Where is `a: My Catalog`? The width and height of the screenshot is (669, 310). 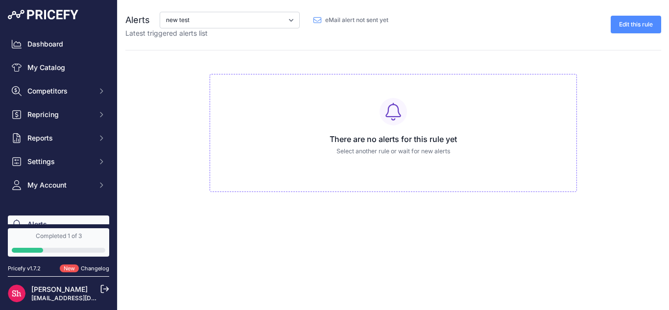
a: My Catalog is located at coordinates (58, 68).